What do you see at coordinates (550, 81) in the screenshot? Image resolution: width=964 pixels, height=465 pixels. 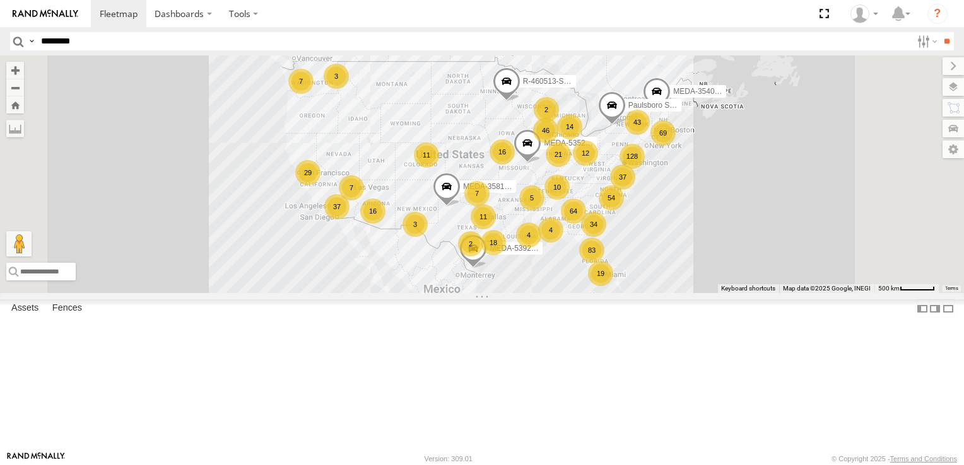 I see `span: R-460513-Swing` at bounding box center [550, 81].